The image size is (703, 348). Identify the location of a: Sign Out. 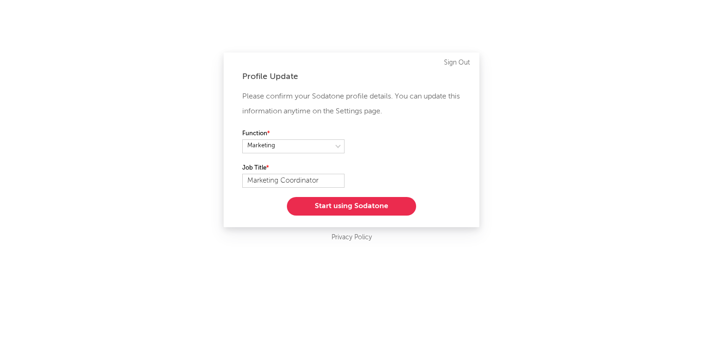
(457, 63).